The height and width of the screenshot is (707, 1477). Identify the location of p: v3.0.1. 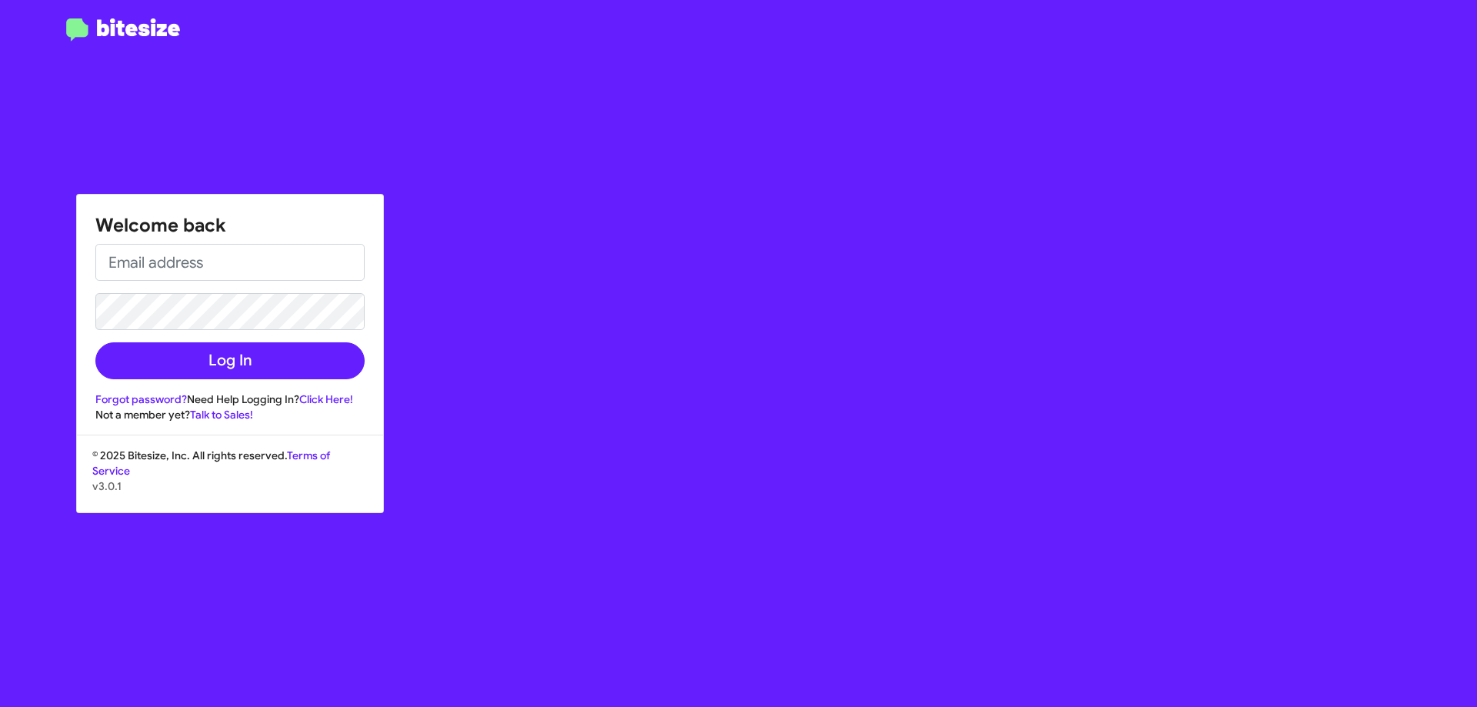
(230, 486).